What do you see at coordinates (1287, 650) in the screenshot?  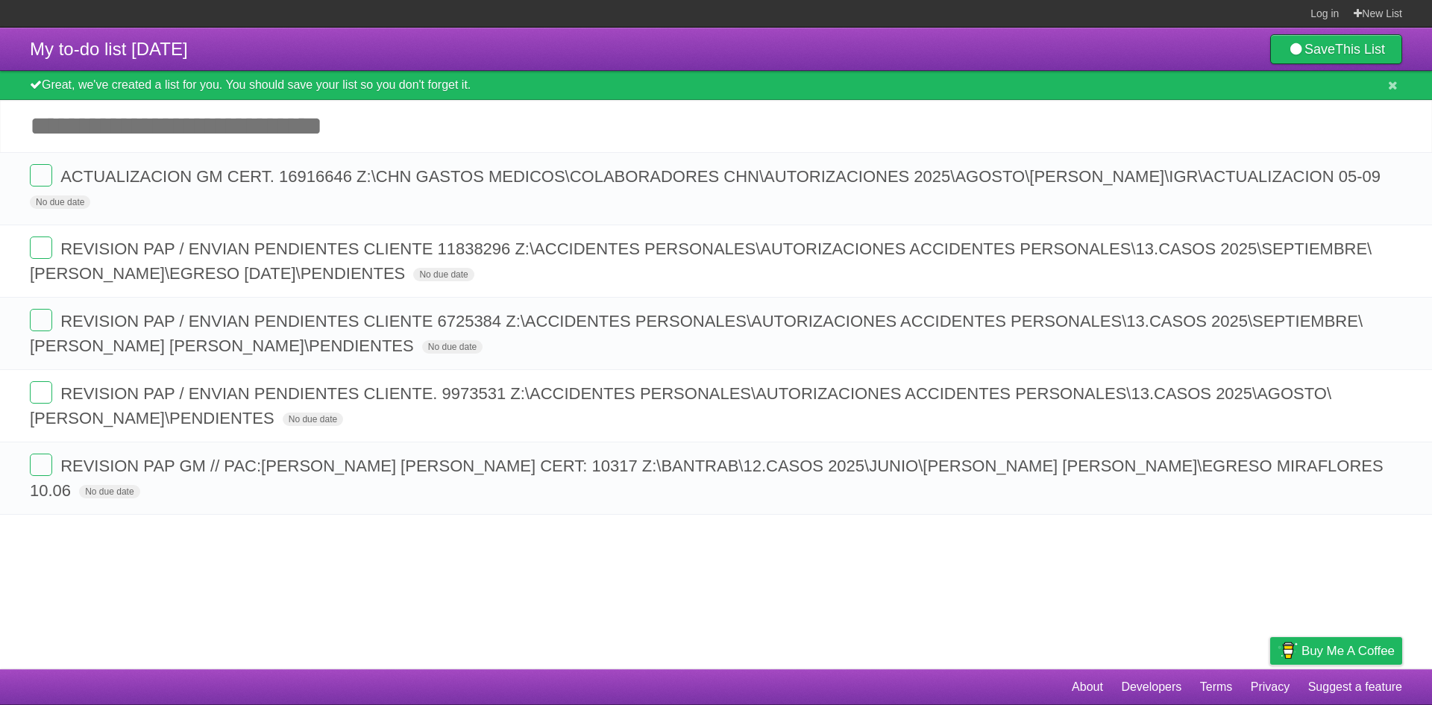 I see `img: Buy me a coffee` at bounding box center [1287, 650].